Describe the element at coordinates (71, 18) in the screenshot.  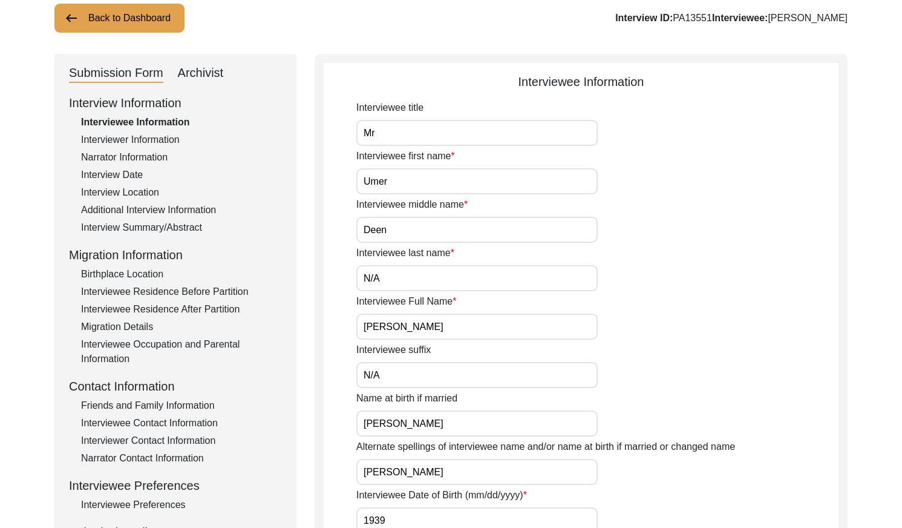
I see `img: arrow-left.png` at that location.